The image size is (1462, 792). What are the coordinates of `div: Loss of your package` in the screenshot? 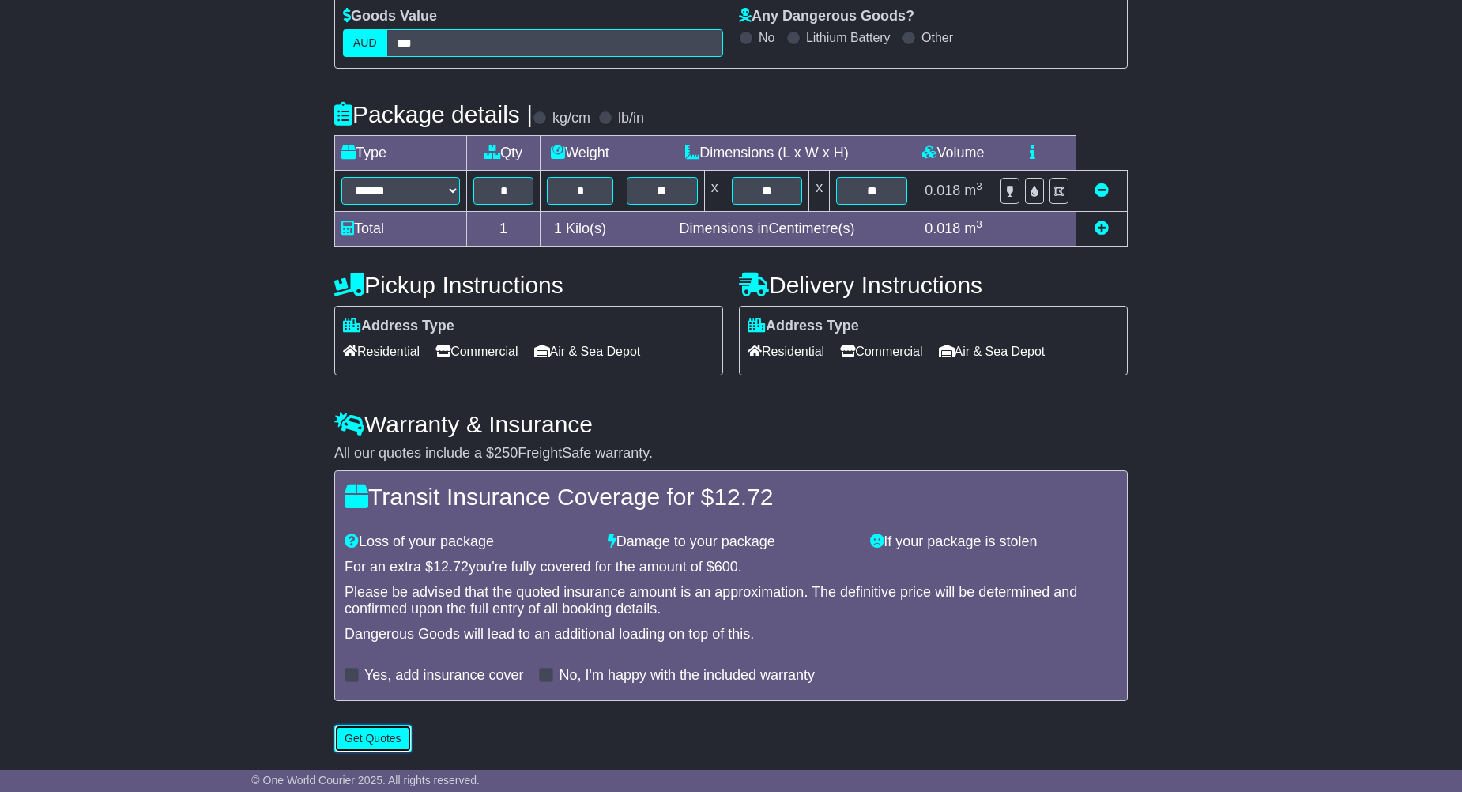 It's located at (468, 542).